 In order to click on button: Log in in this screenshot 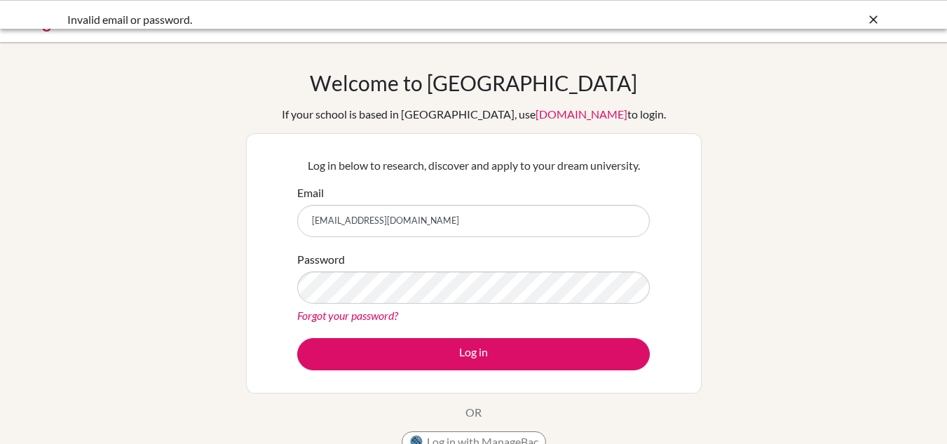, I will do `click(473, 354)`.